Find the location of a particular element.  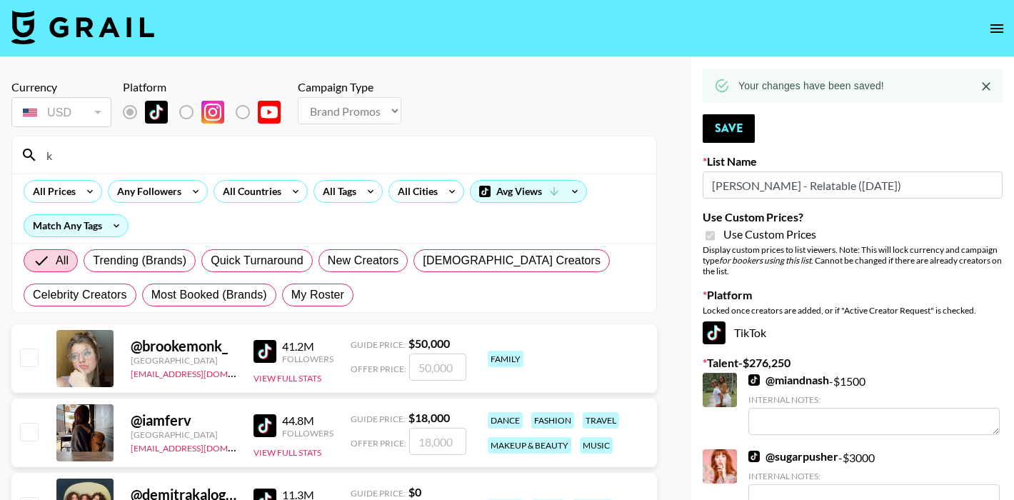

div: Display custom prices to list viewers. Note: This will lock currency and campaign type . Cannot b... is located at coordinates (853, 260).